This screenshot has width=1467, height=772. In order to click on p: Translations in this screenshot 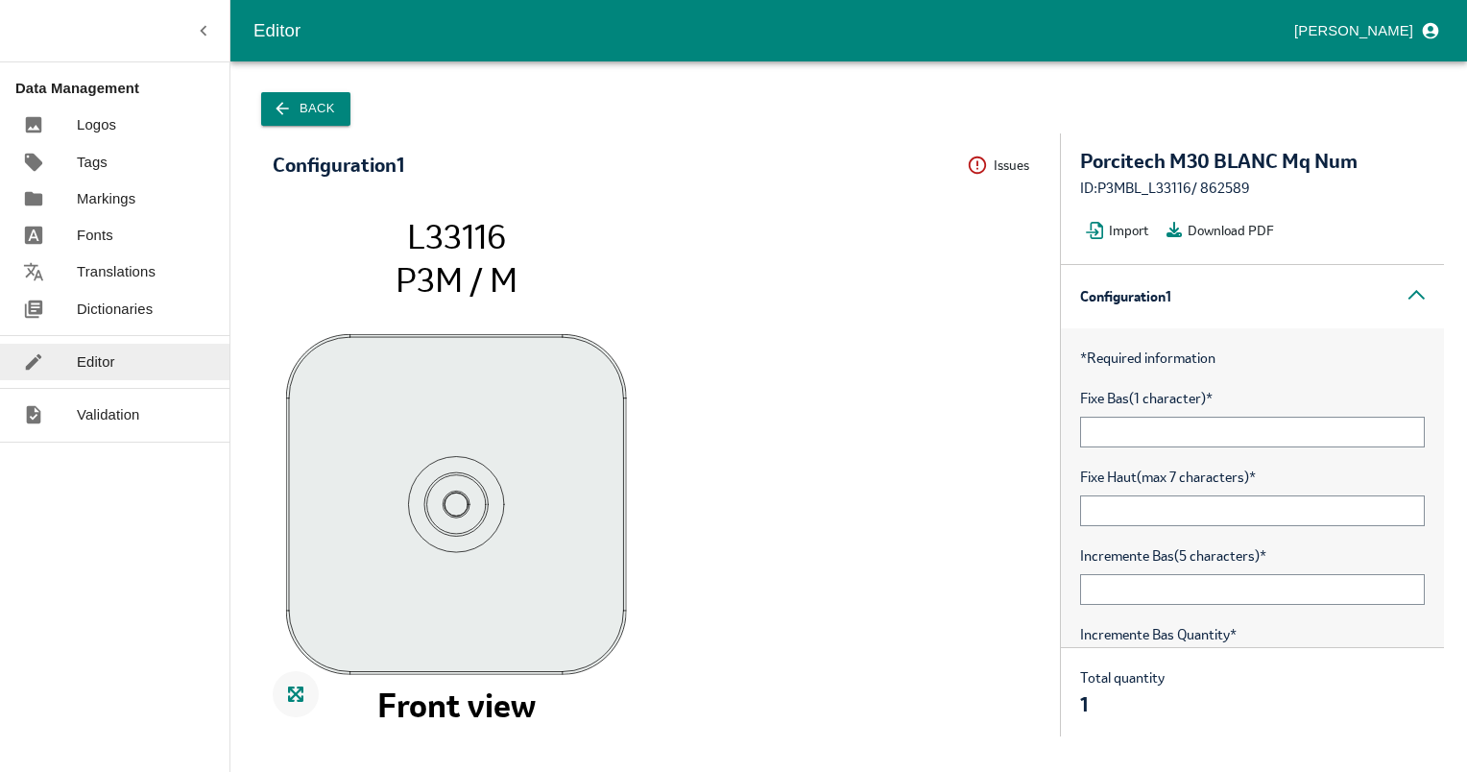, I will do `click(116, 272)`.